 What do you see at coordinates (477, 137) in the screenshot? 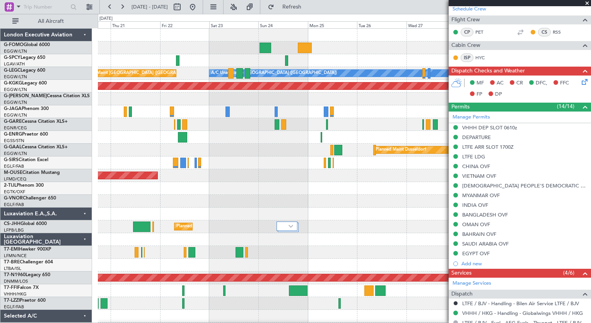
I see `div: DEPARTURE` at bounding box center [477, 137].